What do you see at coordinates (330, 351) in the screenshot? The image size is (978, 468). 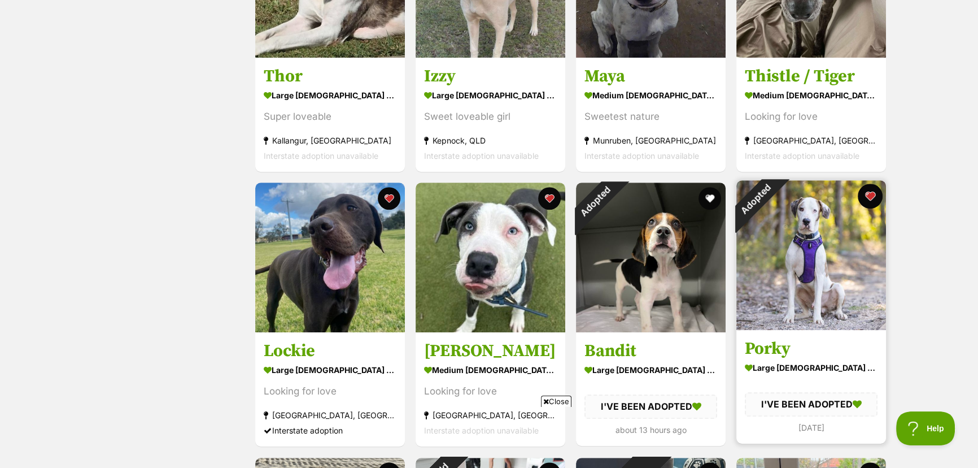 I see `h3: Lockie` at bounding box center [330, 351].